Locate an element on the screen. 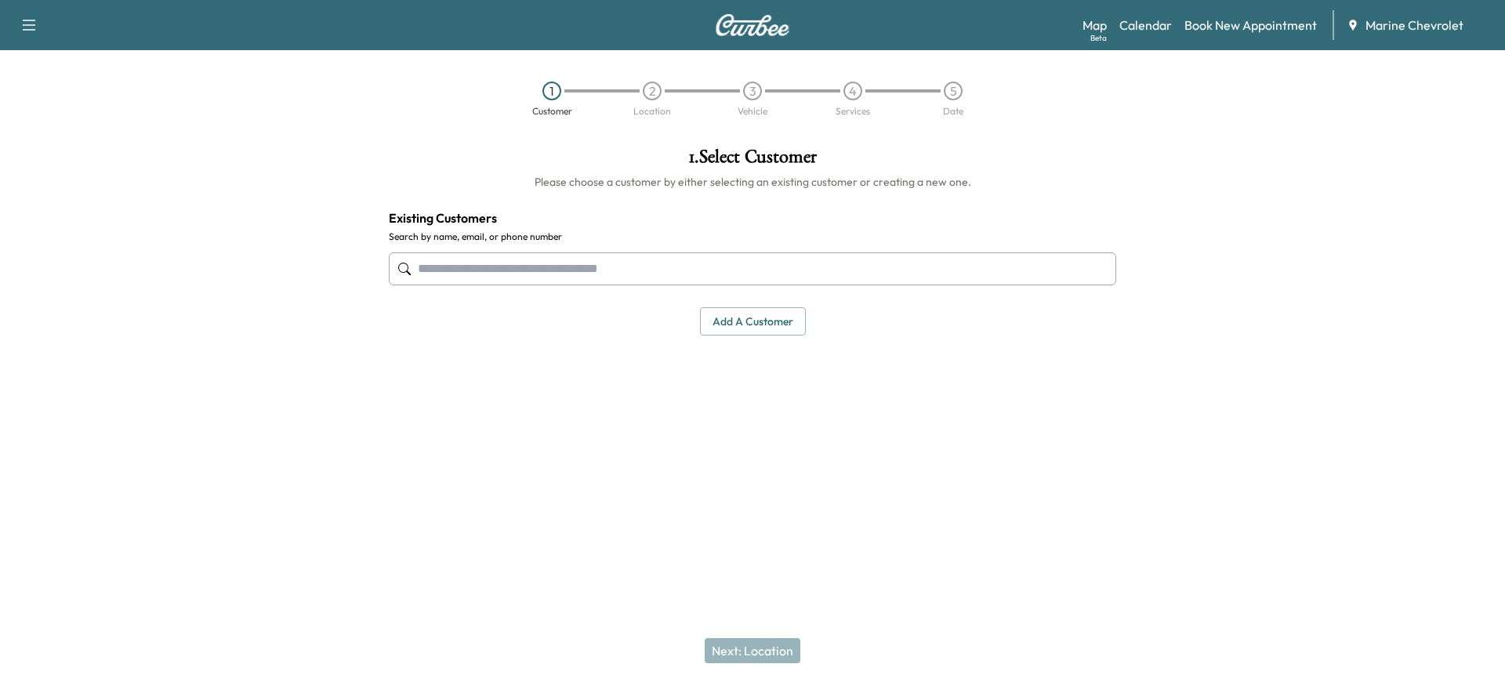  div: Location is located at coordinates (652, 111).